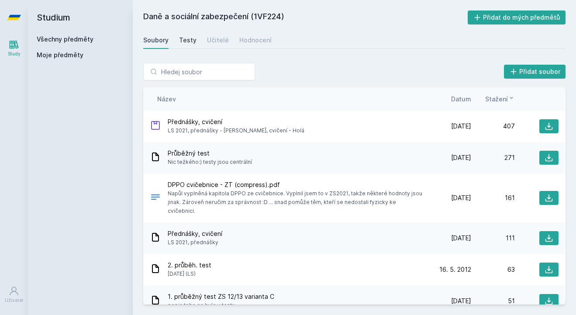  What do you see at coordinates (493, 301) in the screenshot?
I see `div: 51` at bounding box center [493, 301].